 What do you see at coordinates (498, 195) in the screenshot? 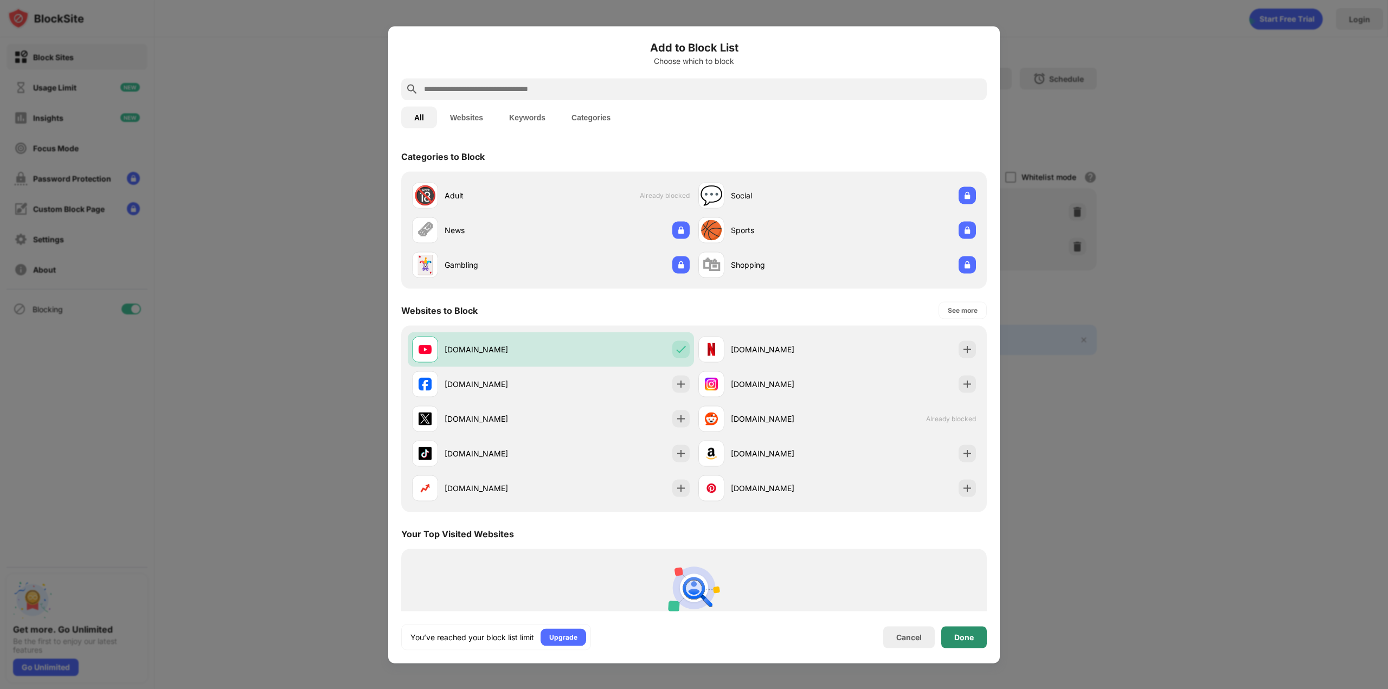
I see `div: Adult` at bounding box center [498, 195].